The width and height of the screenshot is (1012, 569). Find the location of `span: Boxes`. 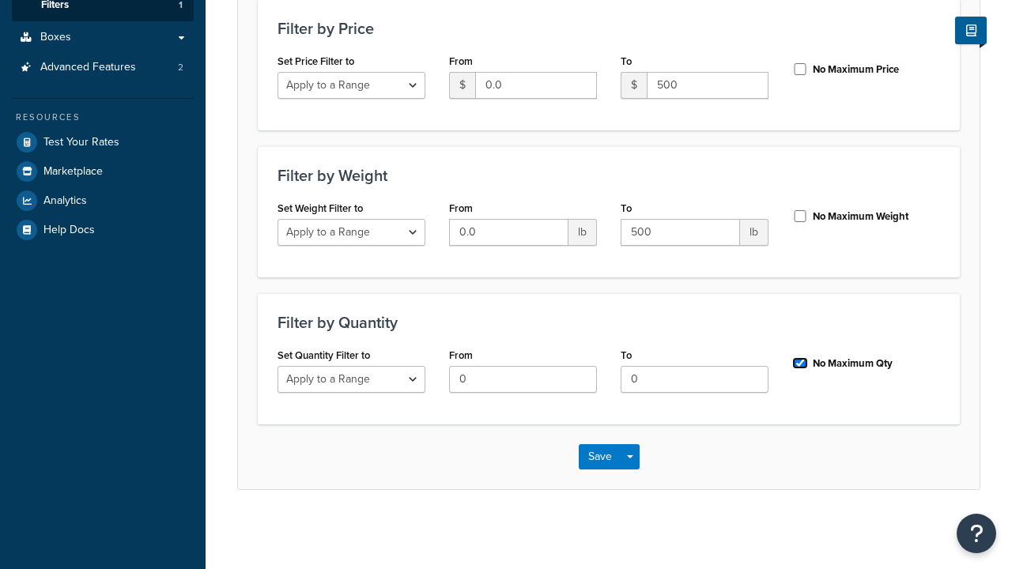

span: Boxes is located at coordinates (55, 37).